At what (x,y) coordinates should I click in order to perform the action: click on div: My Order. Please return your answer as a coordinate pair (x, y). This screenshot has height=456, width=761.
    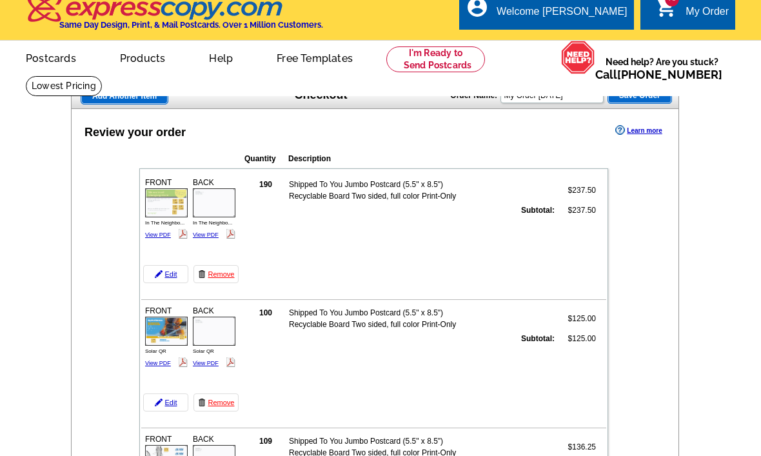
    Looking at the image, I should click on (706, 15).